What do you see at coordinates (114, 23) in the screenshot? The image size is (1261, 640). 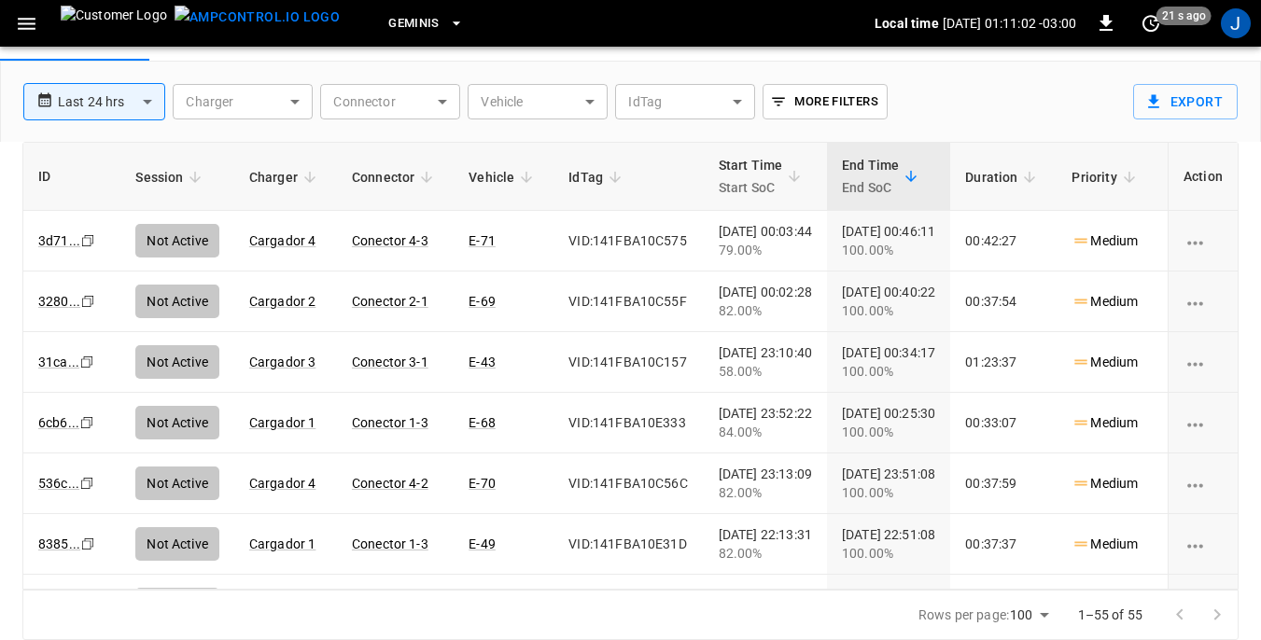 I see `img: Customer Logo` at bounding box center [114, 23].